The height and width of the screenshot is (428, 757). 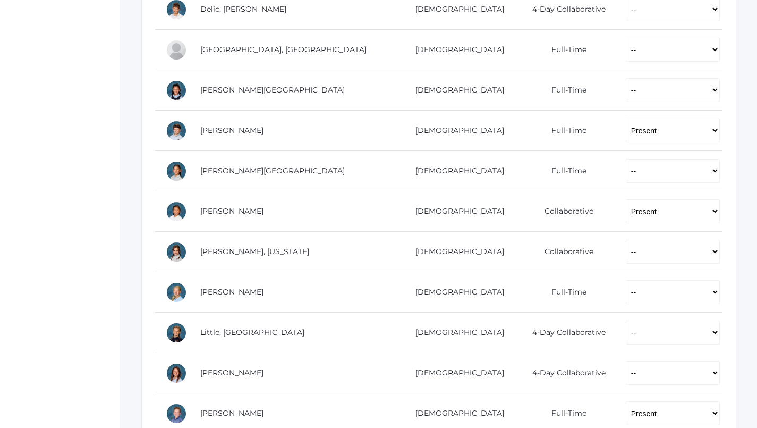 I want to click on div: Sofia La Rosa, so click(x=176, y=171).